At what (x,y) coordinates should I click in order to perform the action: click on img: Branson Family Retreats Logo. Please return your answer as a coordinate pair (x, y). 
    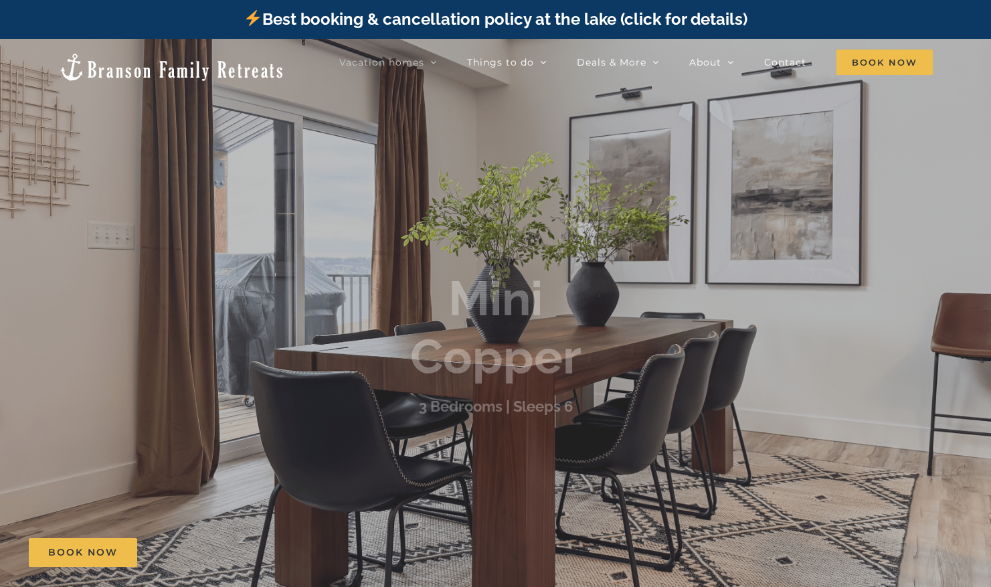
    Looking at the image, I should click on (171, 67).